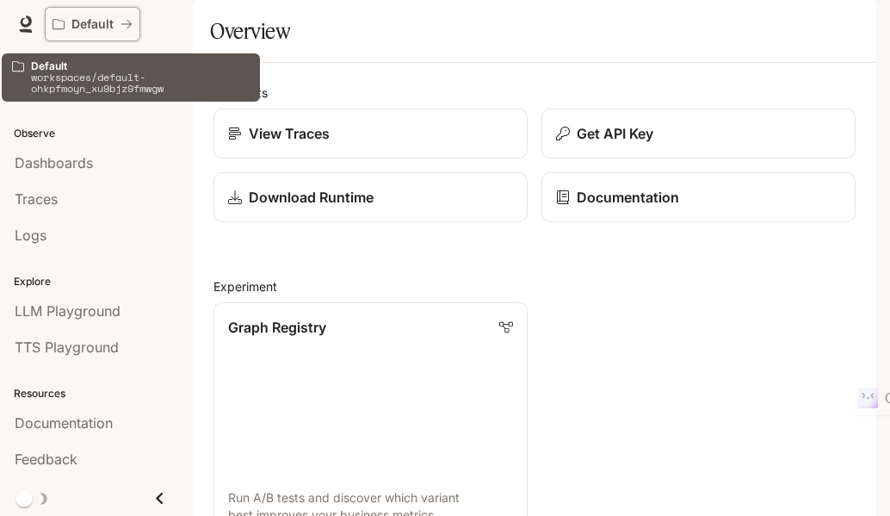  Describe the element at coordinates (628, 197) in the screenshot. I see `p: Documentation` at that location.